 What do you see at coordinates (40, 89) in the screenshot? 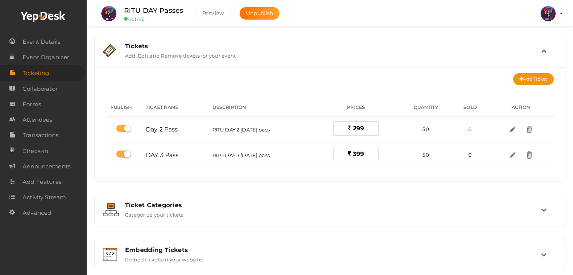
I see `span: Collaborator` at bounding box center [40, 89].